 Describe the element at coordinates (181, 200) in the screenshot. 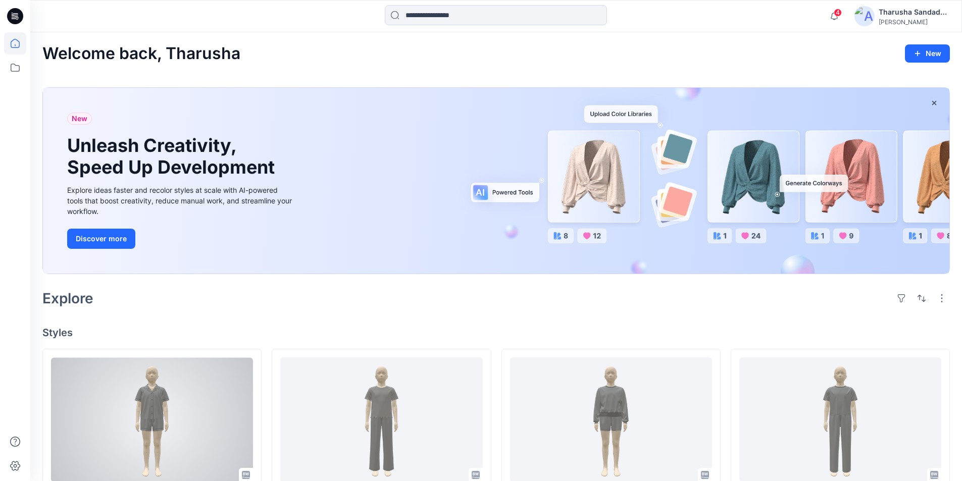

I see `div: Explore ideas faster and recolor styles at scale with AI-powered tools that boost creativity, red...` at that location.